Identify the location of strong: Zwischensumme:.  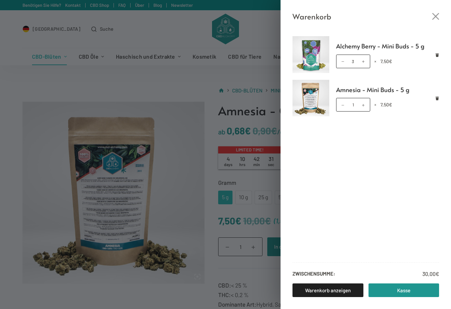
(313, 273).